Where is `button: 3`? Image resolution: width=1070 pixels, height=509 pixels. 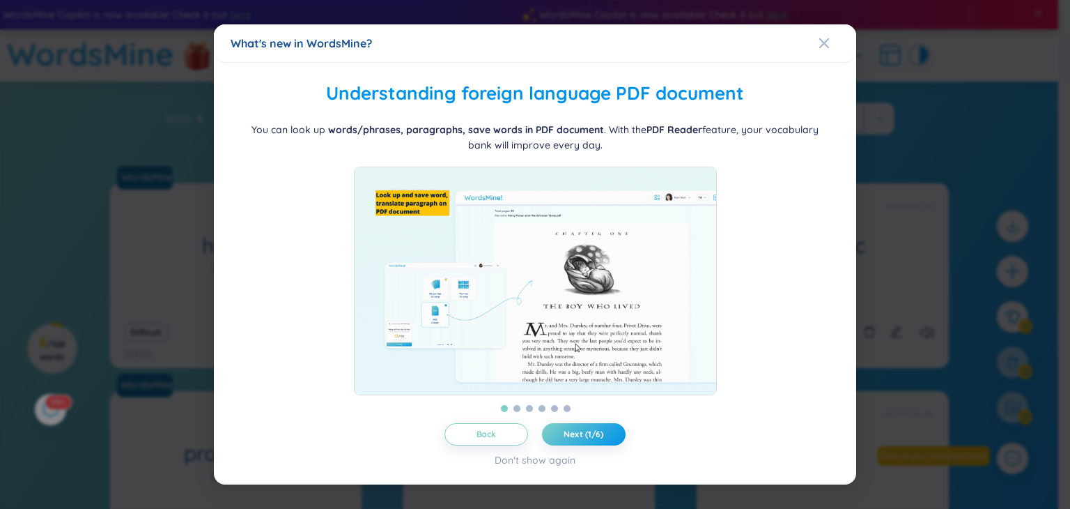 button: 3 is located at coordinates (530, 408).